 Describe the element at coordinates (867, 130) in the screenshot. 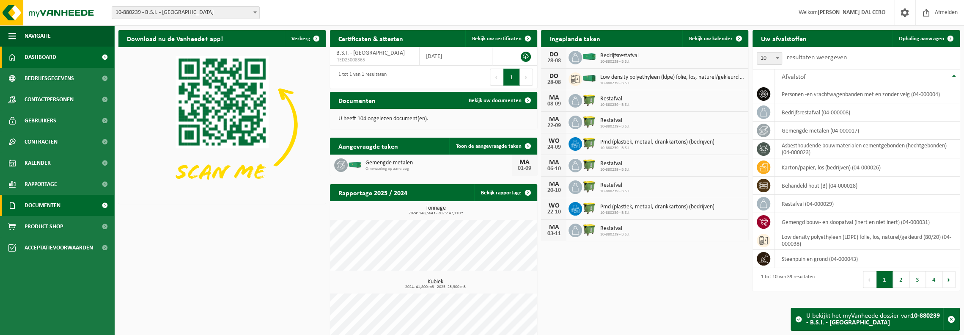

I see `td: gemengde metalen (04-000017)` at that location.